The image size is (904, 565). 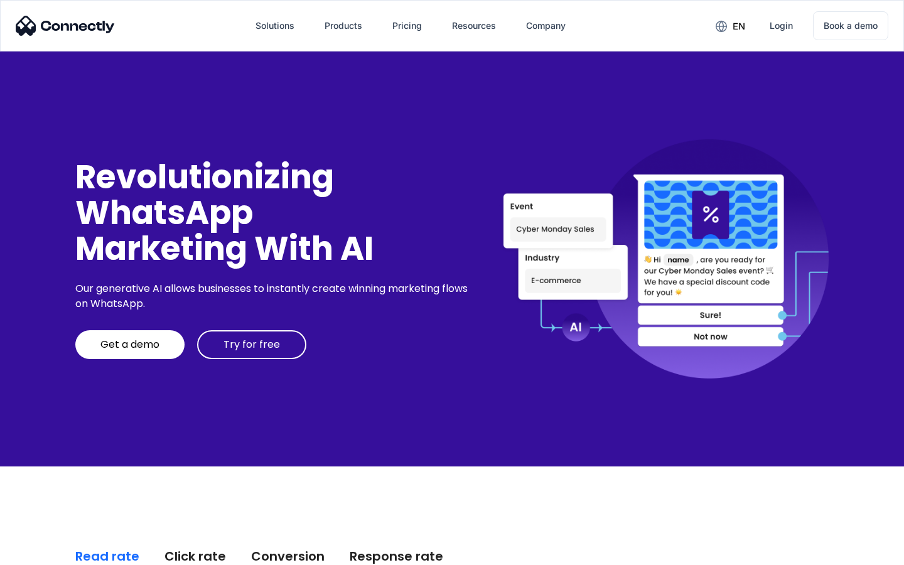 I want to click on aside: Language selected: English, so click(x=44, y=552).